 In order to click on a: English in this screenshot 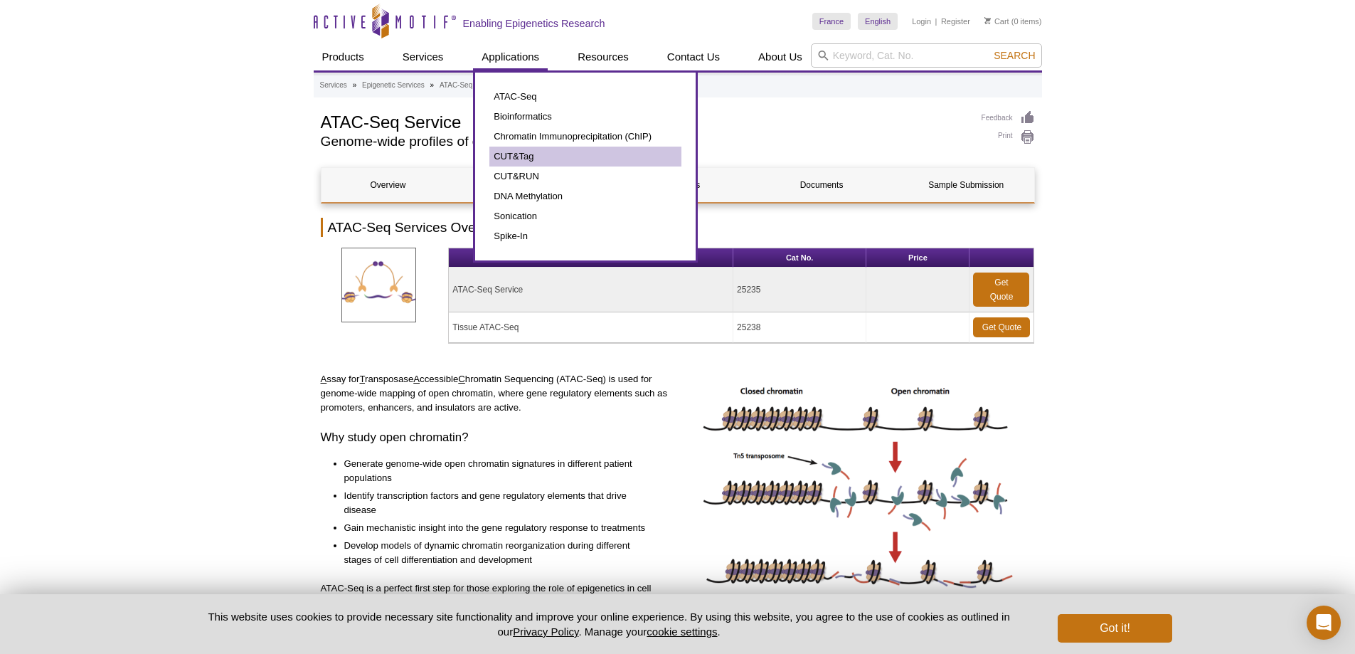, I will do `click(878, 21)`.